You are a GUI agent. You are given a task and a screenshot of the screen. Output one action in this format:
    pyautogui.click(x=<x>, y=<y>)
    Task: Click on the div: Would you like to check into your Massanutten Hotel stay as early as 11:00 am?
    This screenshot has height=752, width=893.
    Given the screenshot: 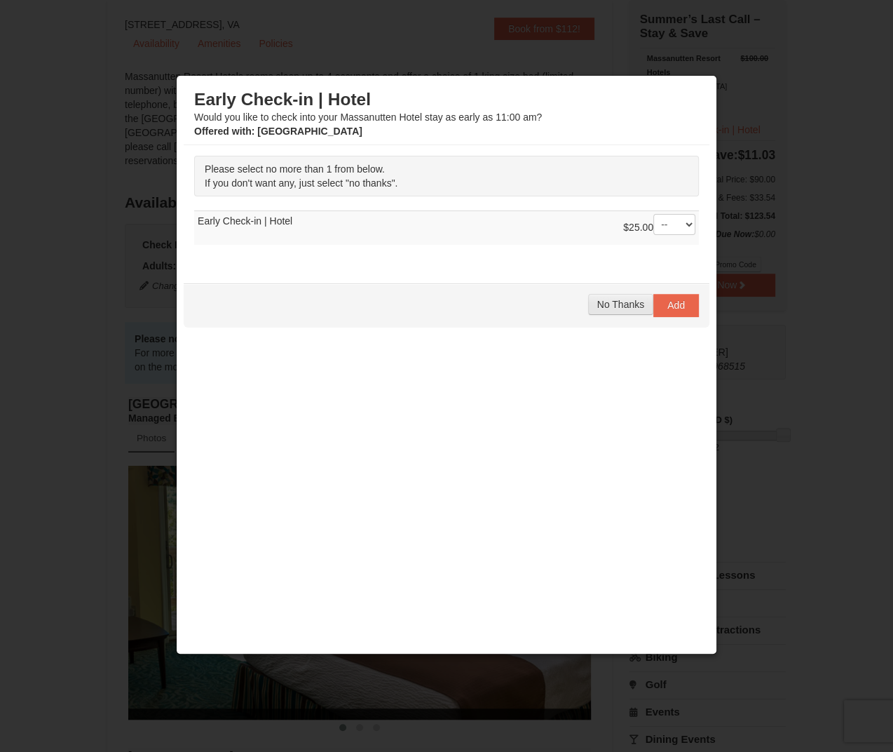 What is the action you would take?
    pyautogui.click(x=447, y=114)
    